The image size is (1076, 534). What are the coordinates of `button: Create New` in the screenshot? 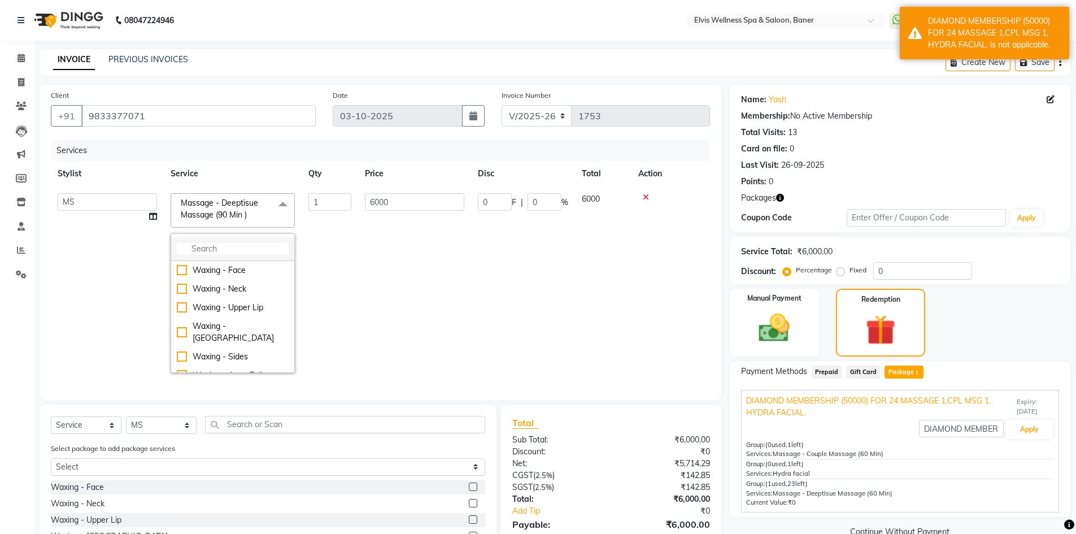 It's located at (978, 62).